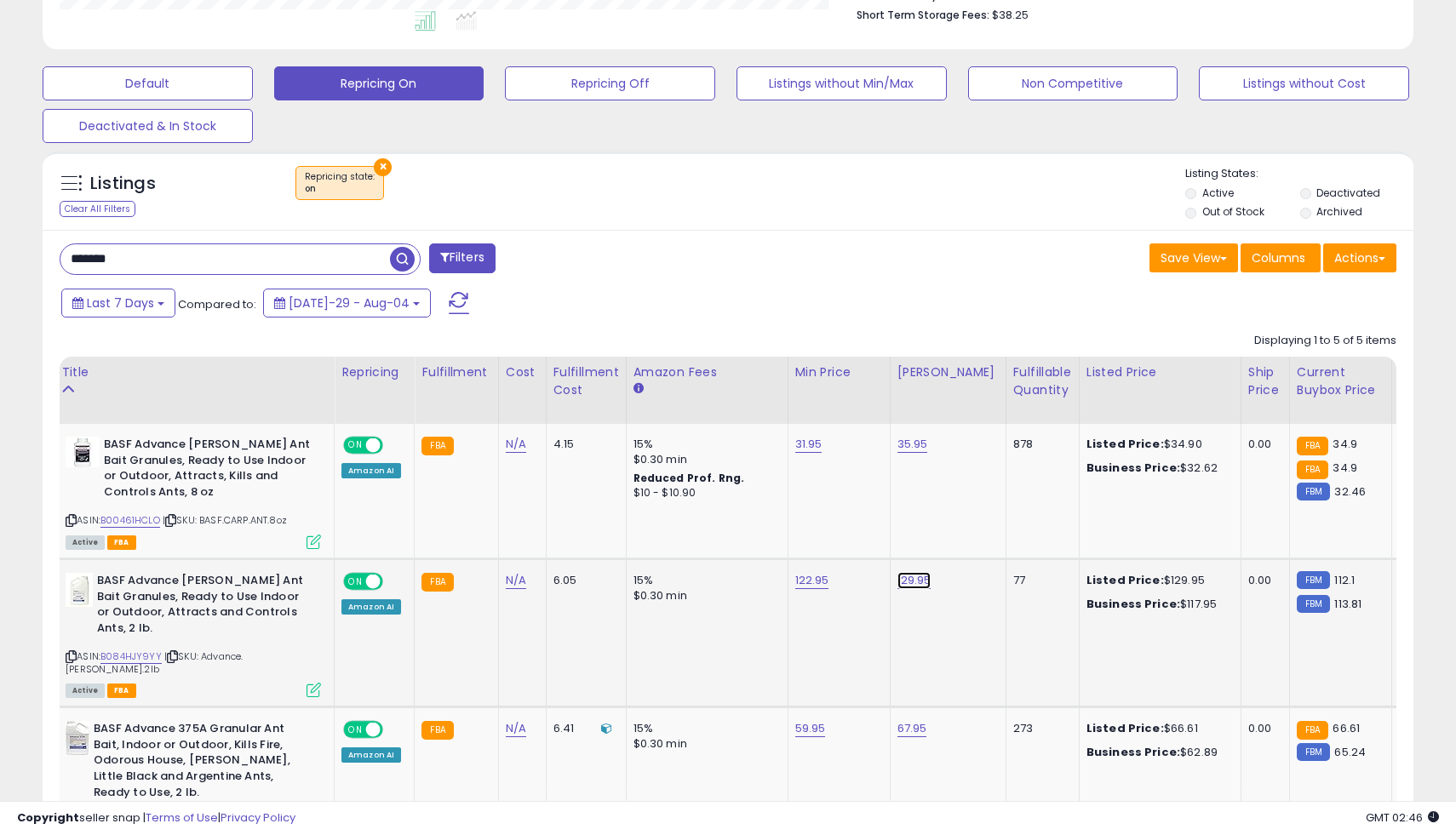 Image resolution: width=1456 pixels, height=835 pixels. I want to click on span: 2025-08-13 02:46 GMT, so click(1402, 817).